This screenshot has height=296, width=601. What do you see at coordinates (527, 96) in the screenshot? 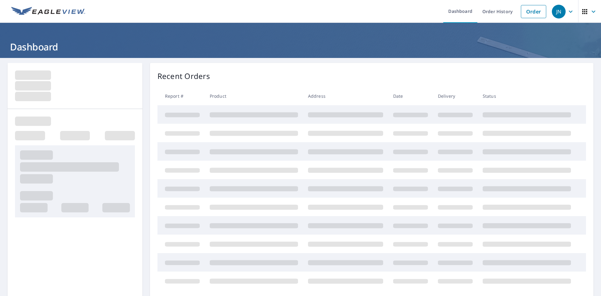
I see `th: Status` at bounding box center [527, 96].